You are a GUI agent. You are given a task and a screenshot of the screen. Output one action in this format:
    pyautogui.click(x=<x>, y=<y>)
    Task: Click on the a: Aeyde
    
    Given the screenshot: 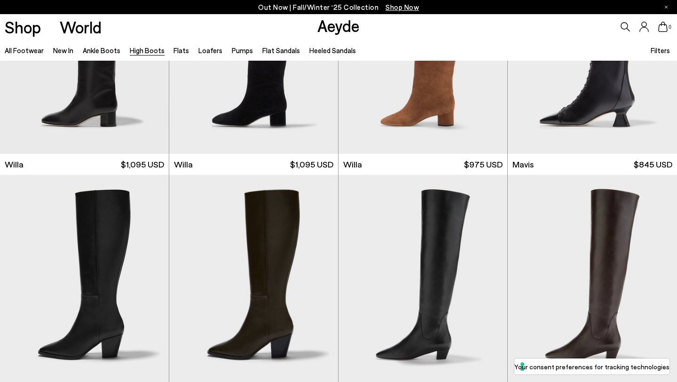 What is the action you would take?
    pyautogui.click(x=339, y=25)
    